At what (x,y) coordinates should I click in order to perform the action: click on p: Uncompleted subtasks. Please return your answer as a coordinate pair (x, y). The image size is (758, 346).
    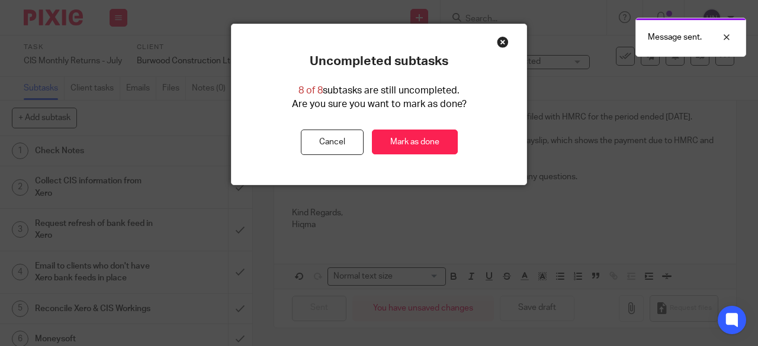
    Looking at the image, I should click on (379, 62).